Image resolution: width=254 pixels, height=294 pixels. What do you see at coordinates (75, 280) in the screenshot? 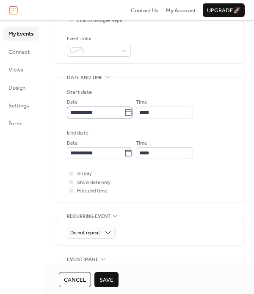
I see `button: Cancel` at bounding box center [75, 280].